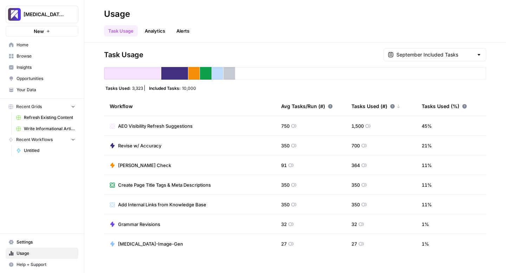 The width and height of the screenshot is (506, 273). I want to click on span: 45 %, so click(426, 126).